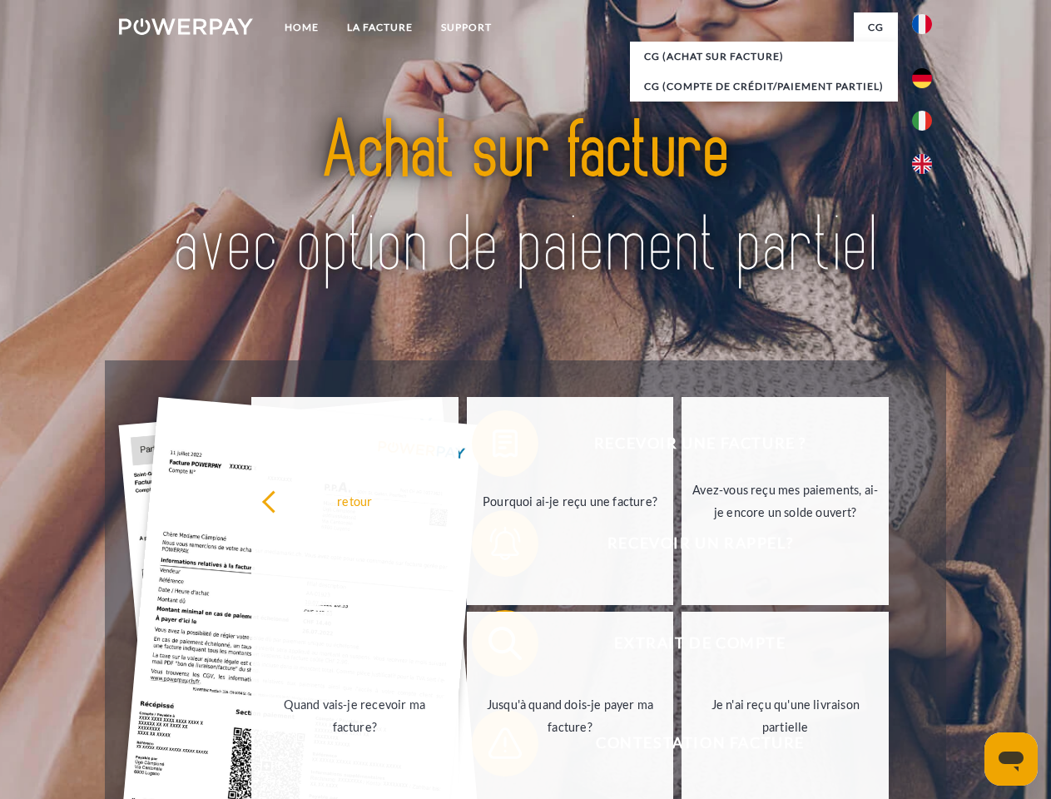 This screenshot has height=799, width=1051. Describe the element at coordinates (922, 78) in the screenshot. I see `img: de` at that location.